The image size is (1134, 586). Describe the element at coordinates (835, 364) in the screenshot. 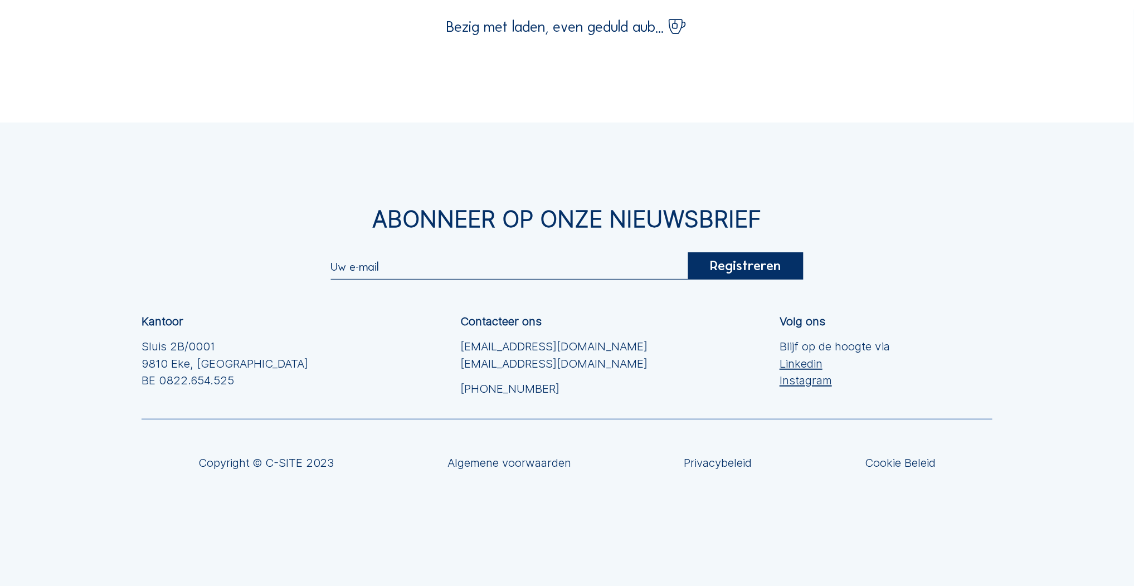

I see `a: Linkedin` at that location.